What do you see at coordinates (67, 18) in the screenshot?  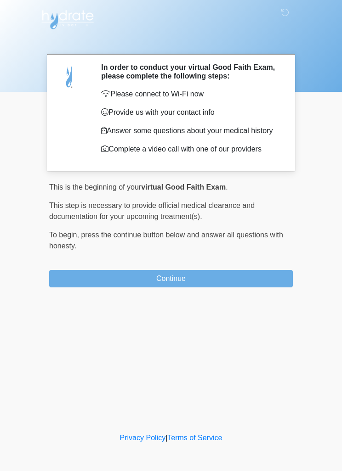 I see `img: Hydrate IV Bar - Scottsdale Logo` at bounding box center [67, 18].